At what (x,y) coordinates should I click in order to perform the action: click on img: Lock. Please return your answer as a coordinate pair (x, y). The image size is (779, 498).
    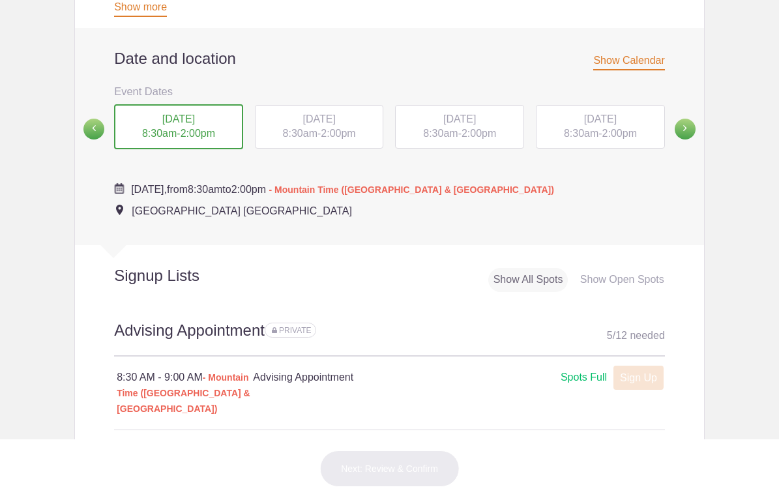
    Looking at the image, I should click on (275, 330).